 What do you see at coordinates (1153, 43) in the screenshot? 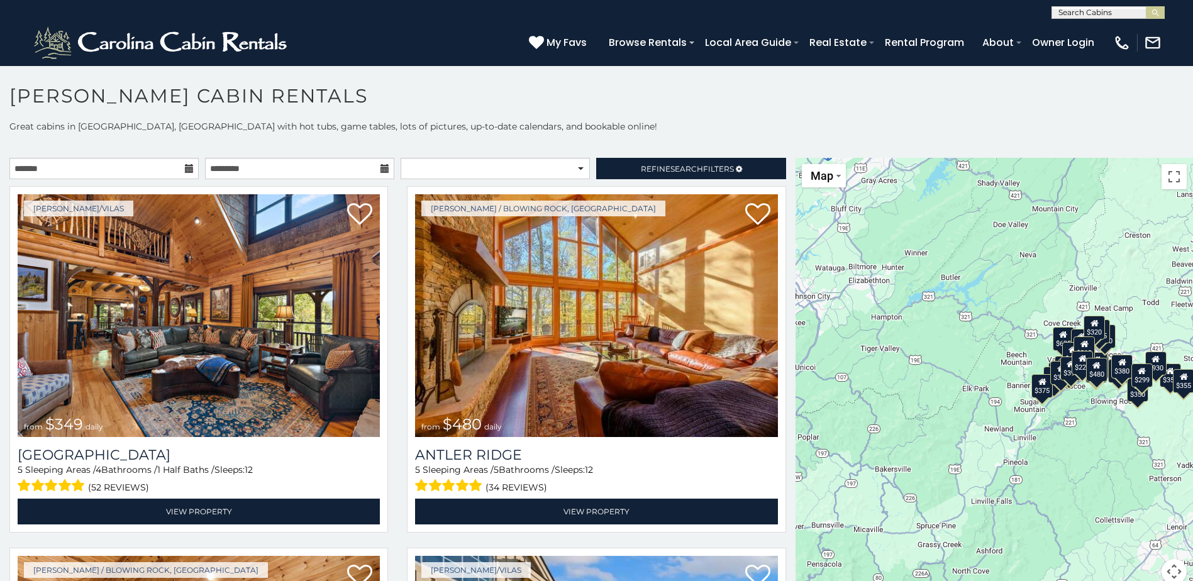
I see `img: mail-regular-white.png` at bounding box center [1153, 43].